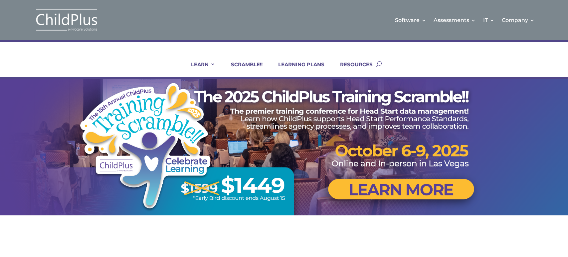 This screenshot has width=568, height=257. What do you see at coordinates (454, 20) in the screenshot?
I see `a: Assessments` at bounding box center [454, 20].